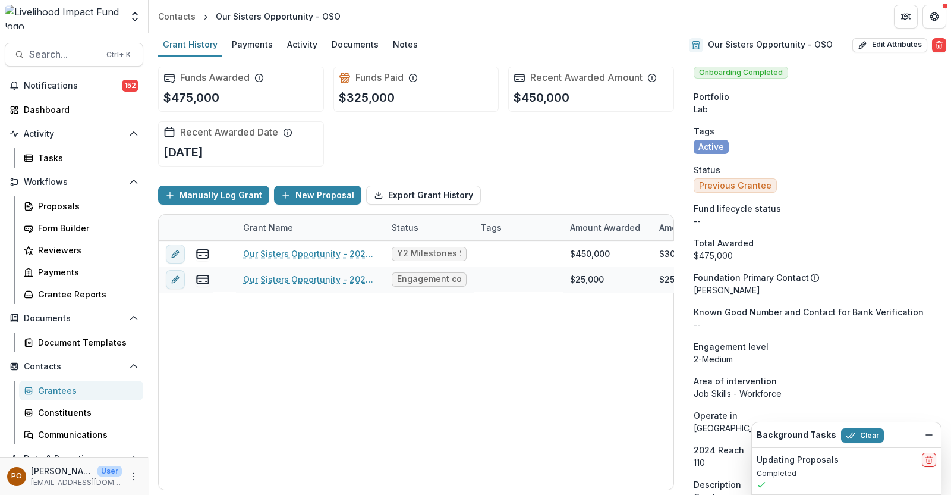 The height and width of the screenshot is (495, 951). What do you see at coordinates (707, 169) in the screenshot?
I see `span: Status` at bounding box center [707, 169].